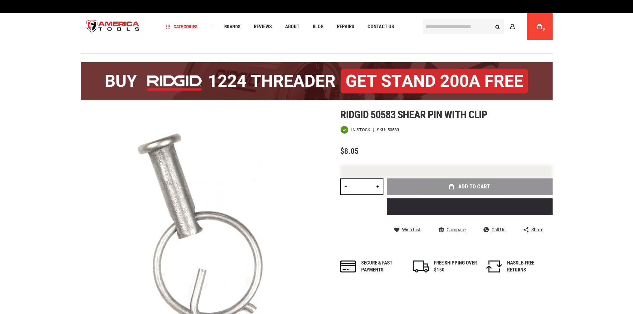 The height and width of the screenshot is (314, 633). What do you see at coordinates (383, 267) in the screenshot?
I see `div: Secure & fast payments` at bounding box center [383, 267].